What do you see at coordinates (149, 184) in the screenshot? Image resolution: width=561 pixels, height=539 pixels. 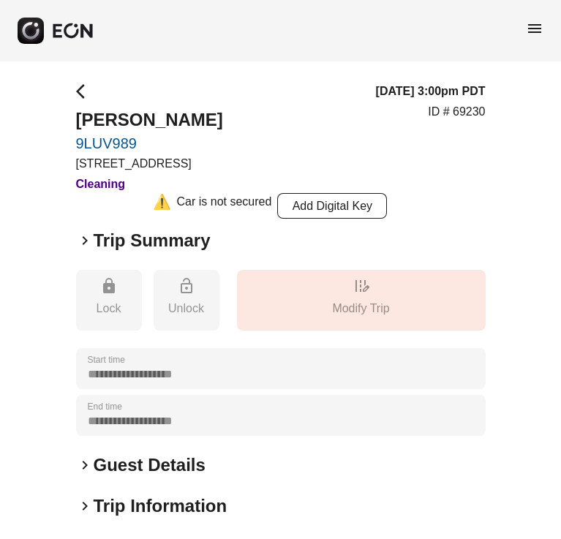 I see `h3: Cleaning` at bounding box center [149, 184].